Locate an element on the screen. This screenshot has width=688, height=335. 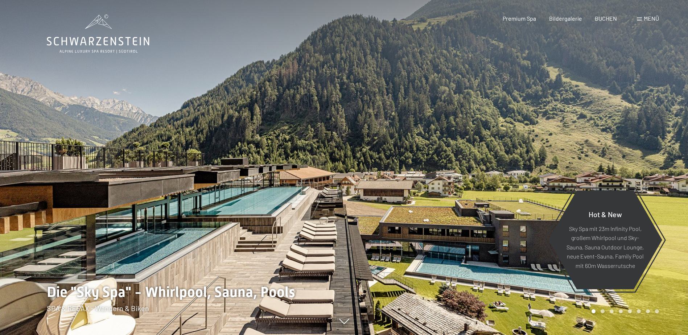
span: Hot & New is located at coordinates (605, 214).